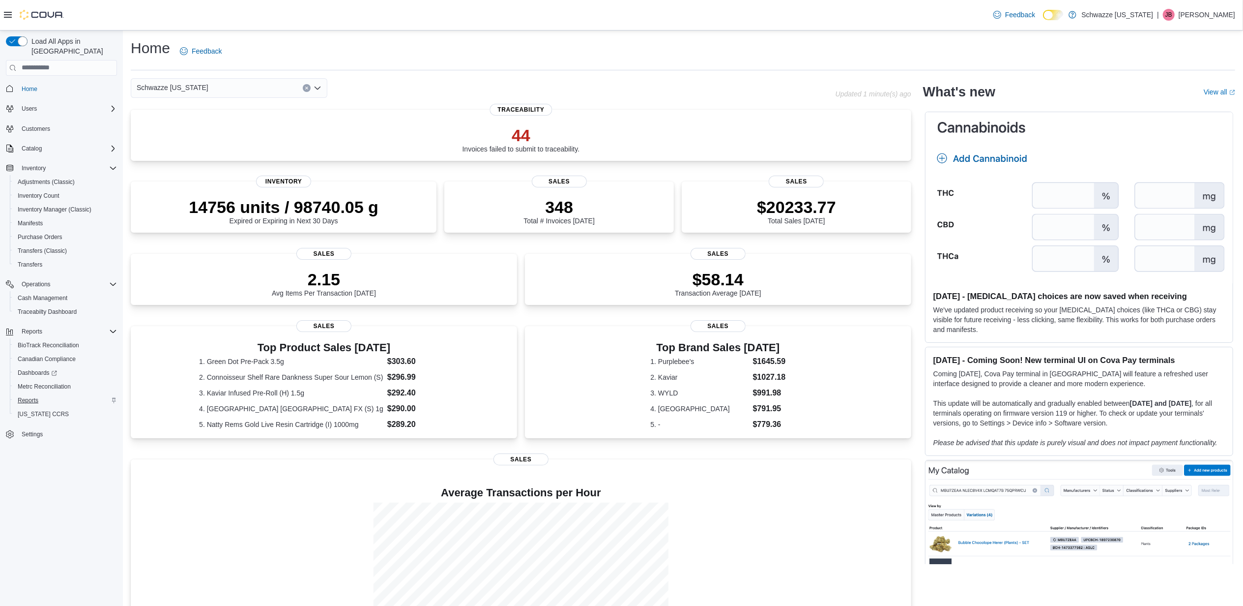 The height and width of the screenshot is (606, 1243). Describe the element at coordinates (418, 408) in the screenshot. I see `dd: $290.00` at that location.